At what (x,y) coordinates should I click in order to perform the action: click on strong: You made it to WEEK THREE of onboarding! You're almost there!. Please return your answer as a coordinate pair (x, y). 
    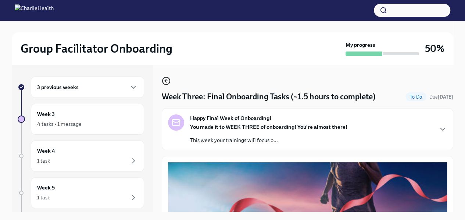
    Looking at the image, I should click on (269, 127).